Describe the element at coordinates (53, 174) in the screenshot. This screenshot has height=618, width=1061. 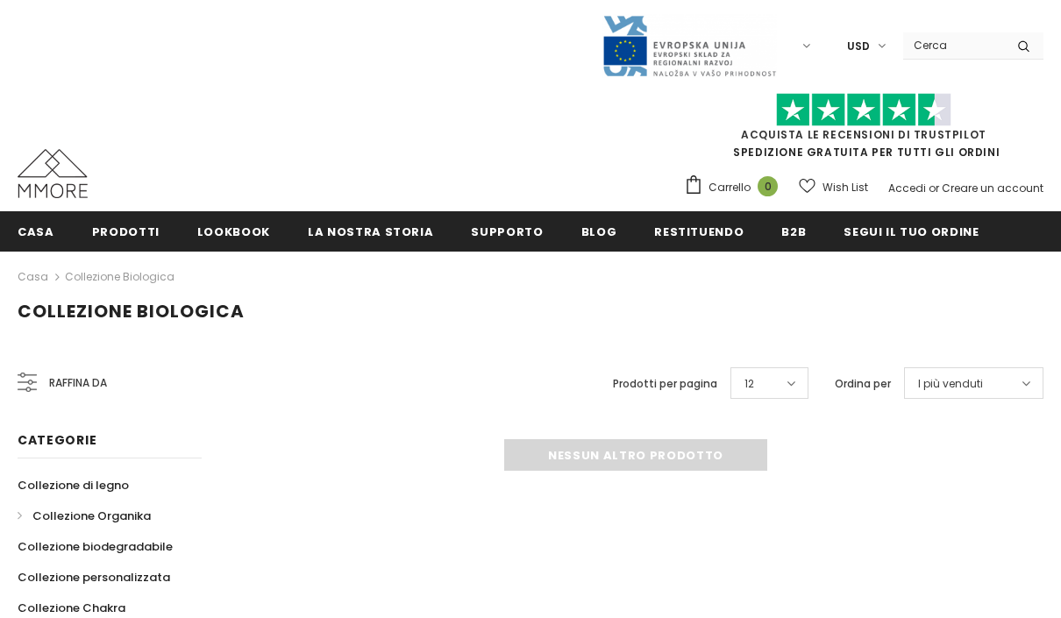
I see `img: Casi MMORE` at that location.